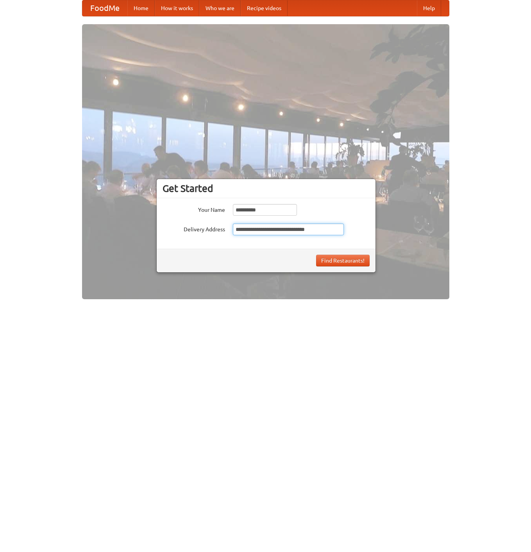 The image size is (531, 552). I want to click on a: Who we are, so click(220, 8).